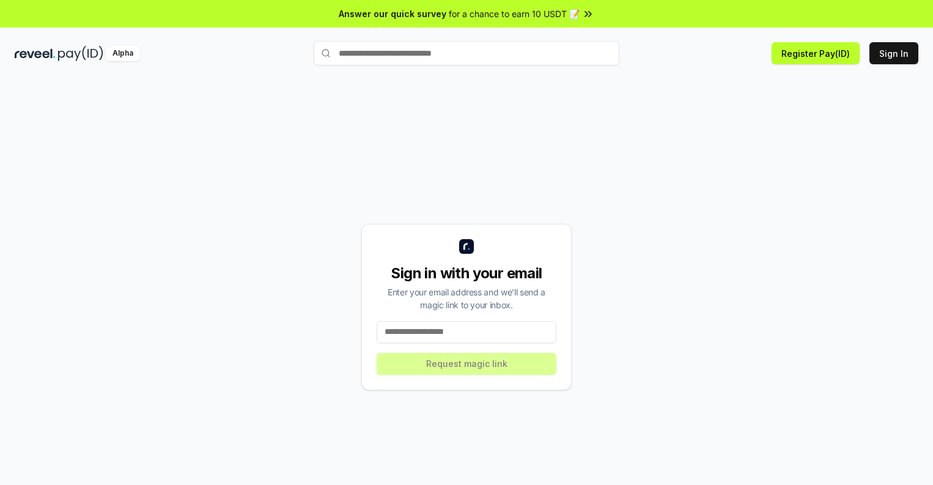 This screenshot has width=933, height=485. I want to click on span: for a chance to earn 10 USDT 📝, so click(514, 13).